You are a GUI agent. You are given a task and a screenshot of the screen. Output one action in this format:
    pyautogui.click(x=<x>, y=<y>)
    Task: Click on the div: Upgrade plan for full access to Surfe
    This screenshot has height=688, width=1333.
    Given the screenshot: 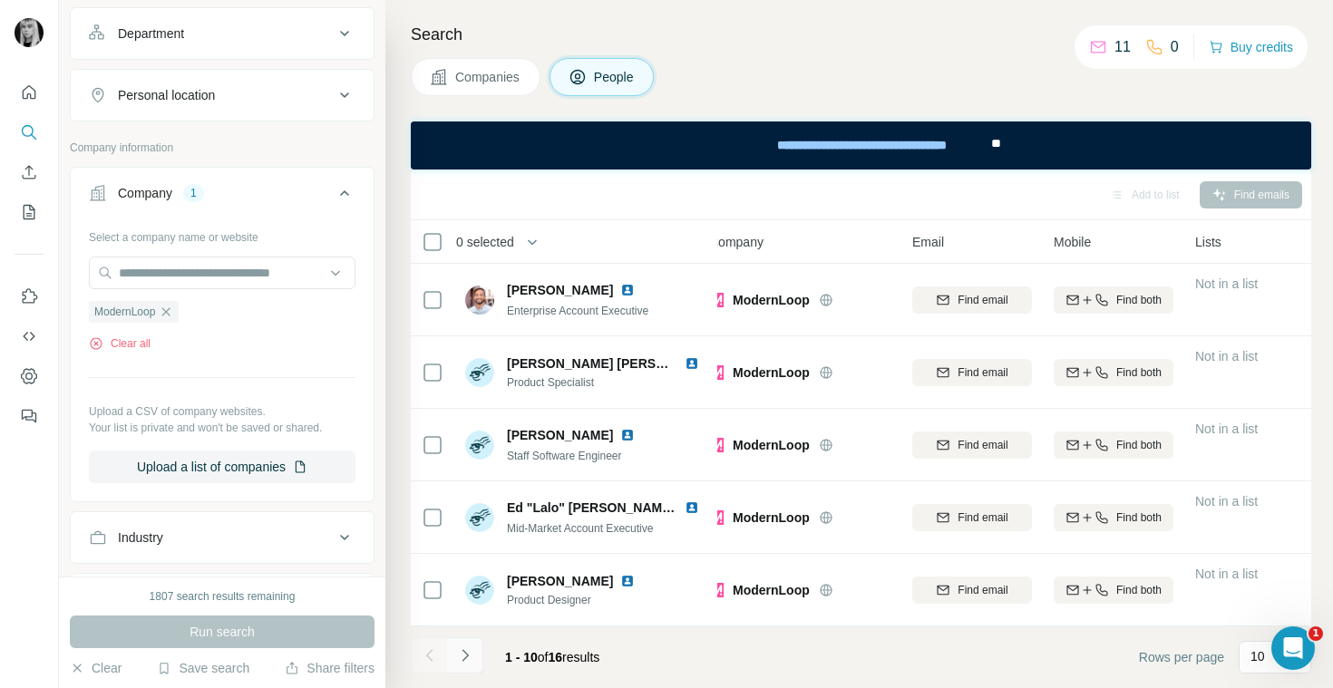 What is the action you would take?
    pyautogui.click(x=451, y=24)
    